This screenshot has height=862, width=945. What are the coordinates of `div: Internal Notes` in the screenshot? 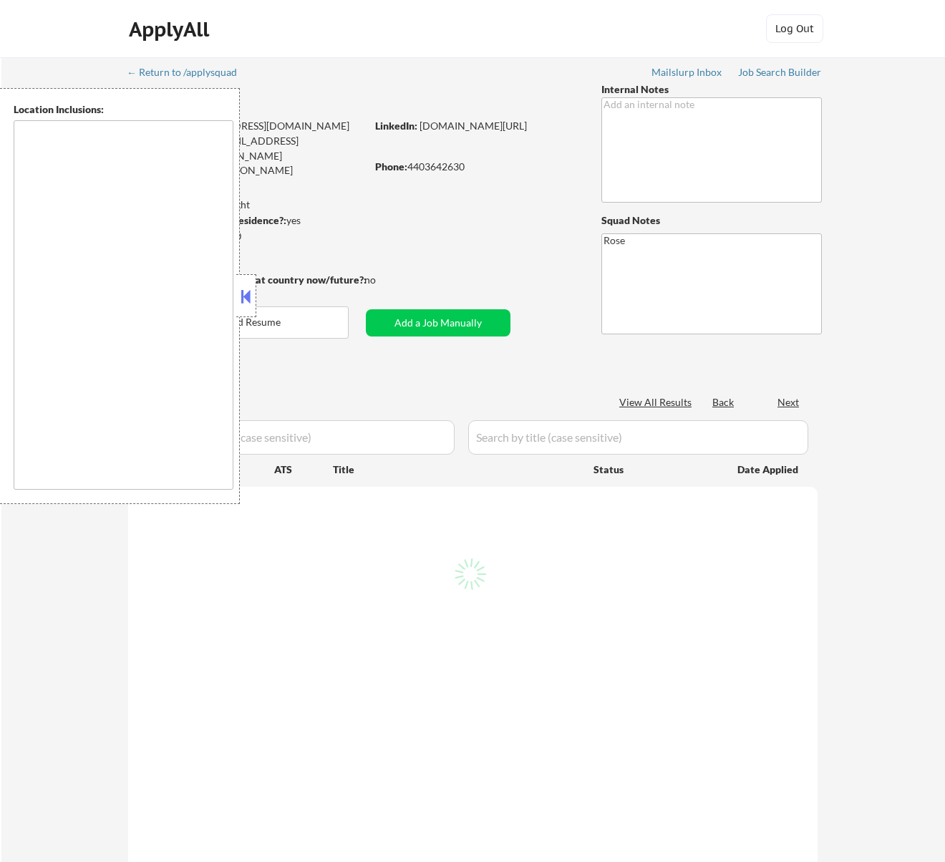 It's located at (711, 89).